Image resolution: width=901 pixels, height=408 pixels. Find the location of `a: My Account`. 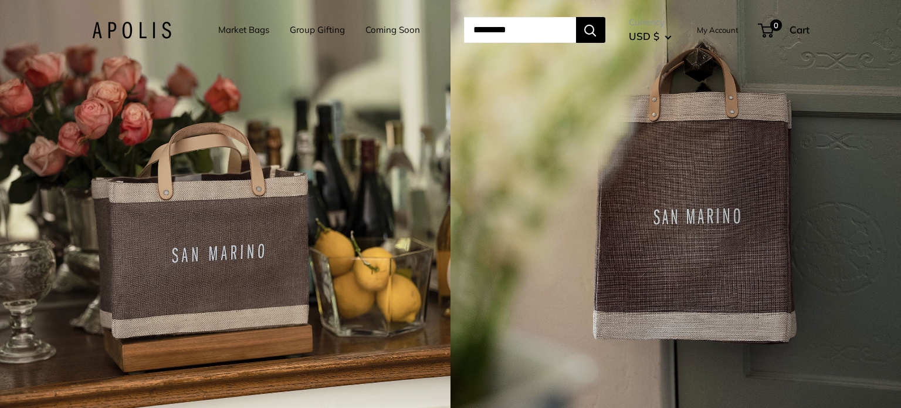

a: My Account is located at coordinates (718, 30).